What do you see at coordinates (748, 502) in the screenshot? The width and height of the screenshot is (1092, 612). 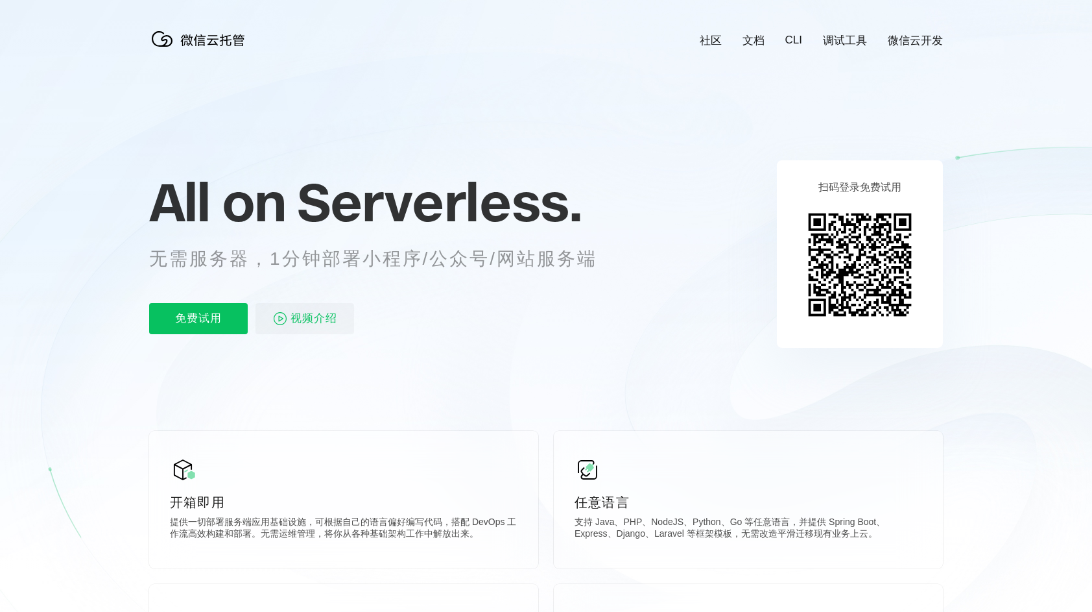 I see `p: 任意语言` at bounding box center [748, 502].